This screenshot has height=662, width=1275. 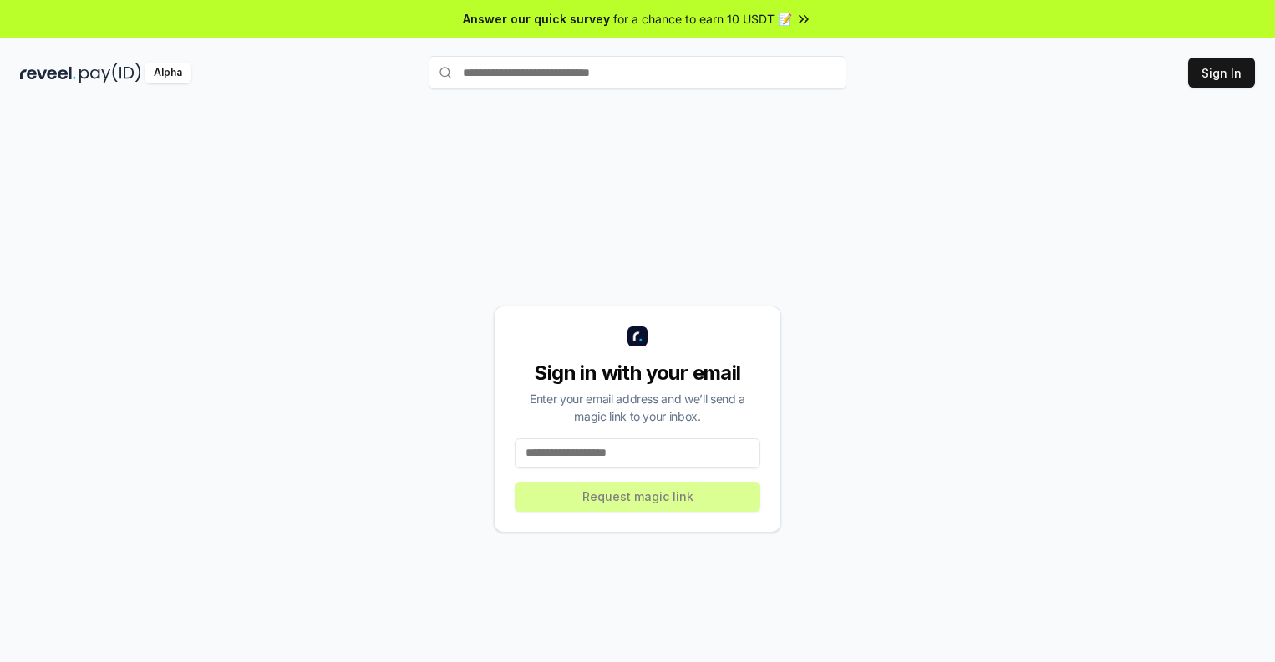 What do you see at coordinates (48, 73) in the screenshot?
I see `img: reveel_dark` at bounding box center [48, 73].